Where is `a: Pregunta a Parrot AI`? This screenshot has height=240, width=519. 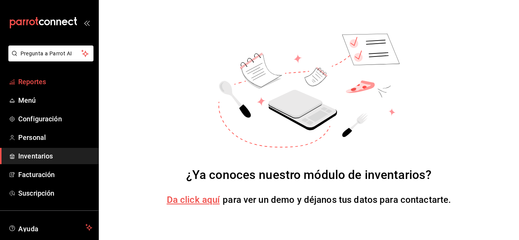 a: Pregunta a Parrot AI is located at coordinates (49, 59).